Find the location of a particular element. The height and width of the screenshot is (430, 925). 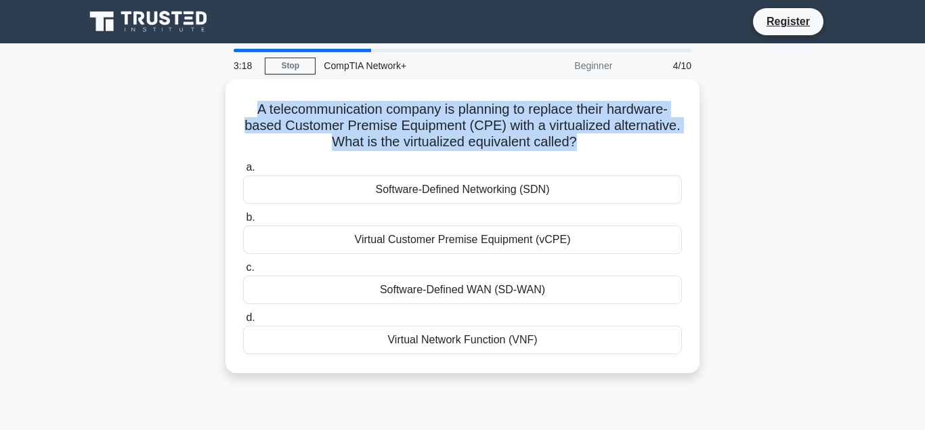

a: Stop is located at coordinates (290, 66).